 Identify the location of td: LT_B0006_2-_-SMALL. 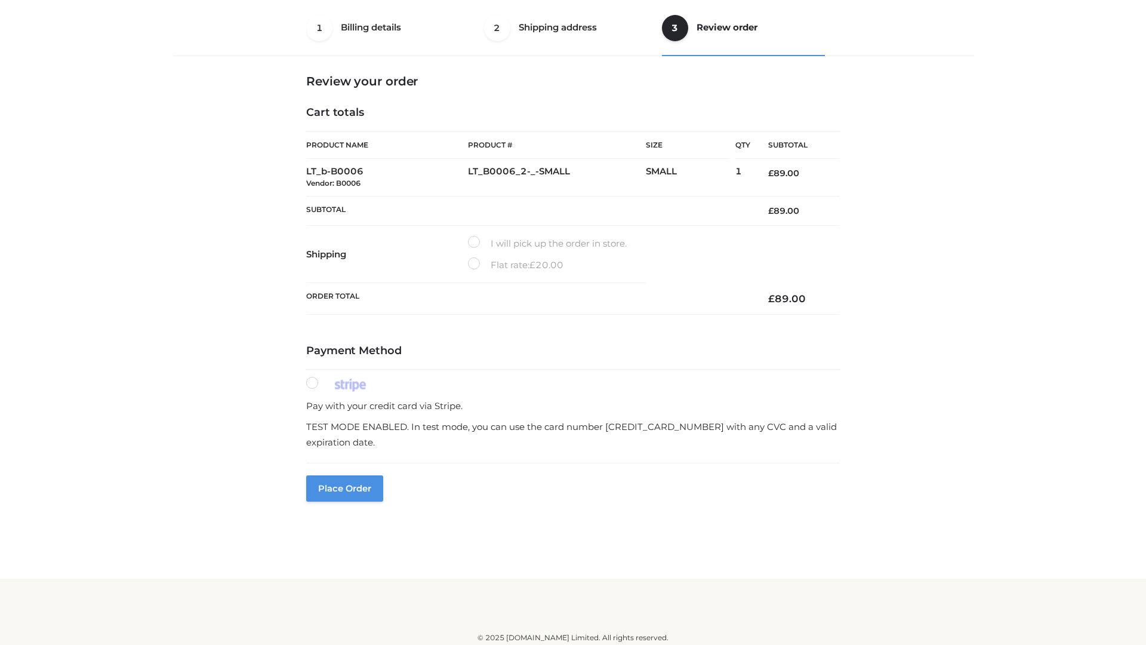
(557, 177).